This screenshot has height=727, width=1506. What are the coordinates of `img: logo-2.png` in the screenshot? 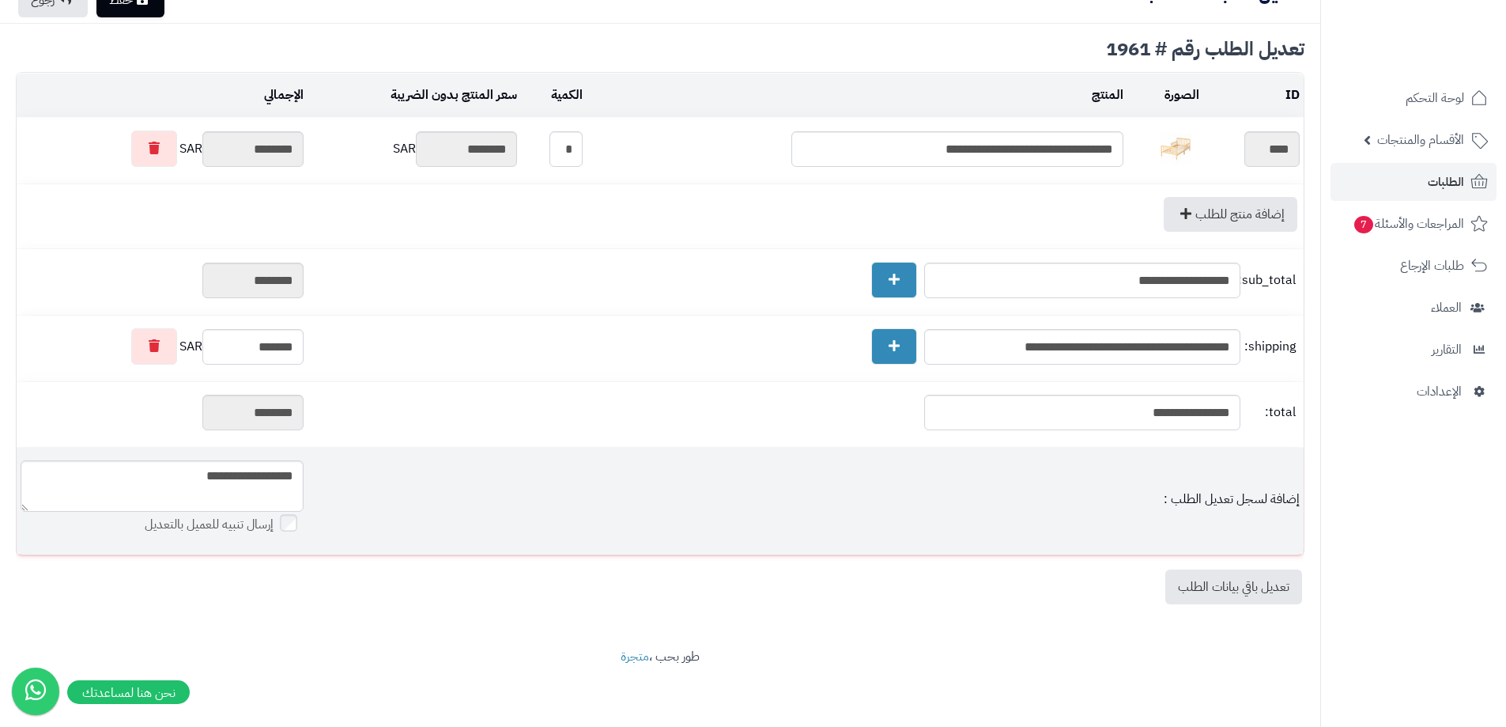 It's located at (1444, 59).